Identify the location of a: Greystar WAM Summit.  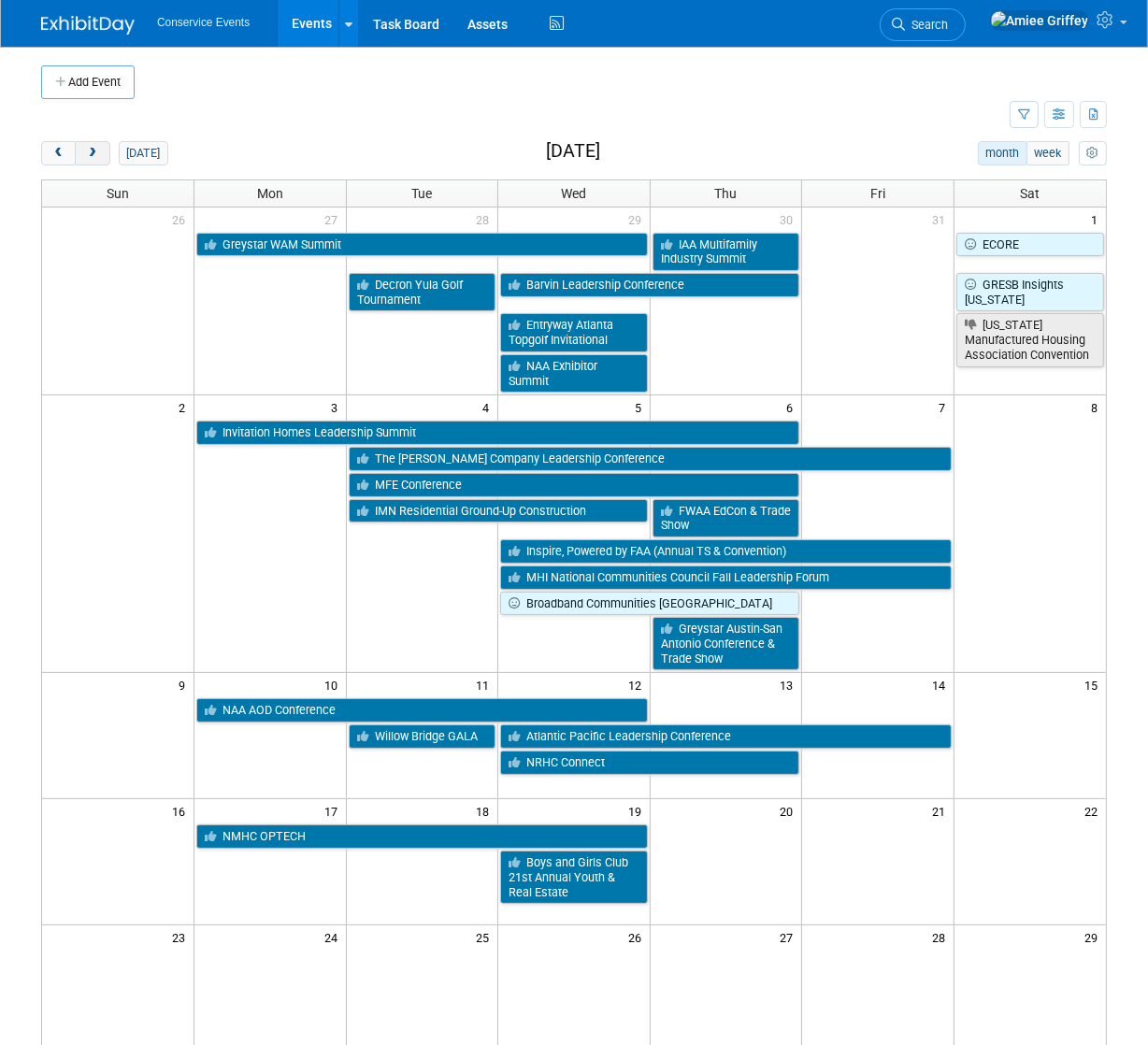
(421, 245).